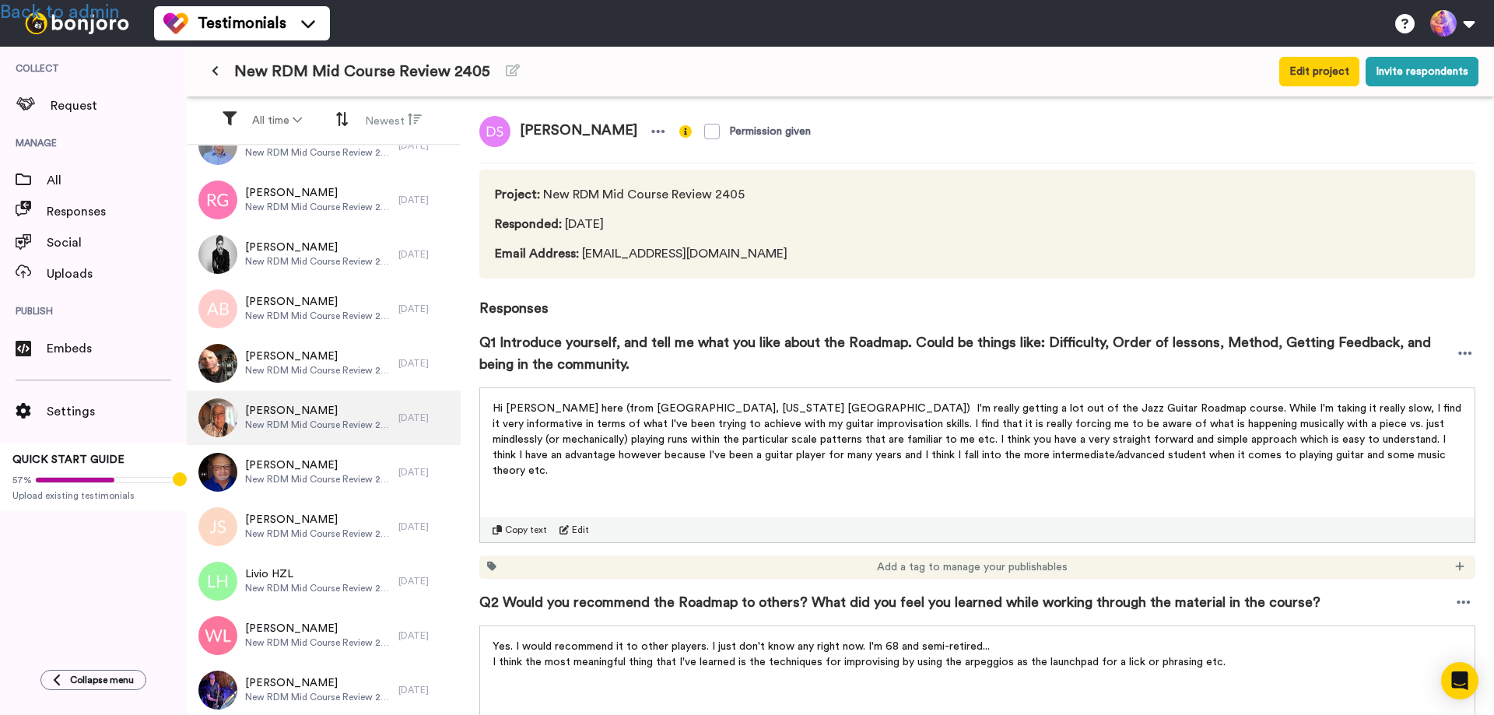 The height and width of the screenshot is (715, 1494). I want to click on img: js.png, so click(218, 527).